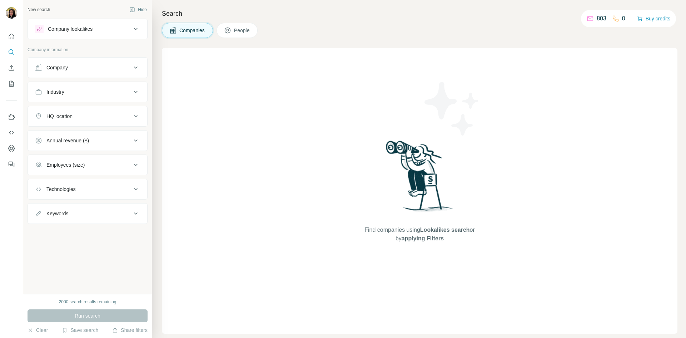 This screenshot has width=686, height=338. Describe the element at coordinates (11, 36) in the screenshot. I see `button: Quick start` at that location.